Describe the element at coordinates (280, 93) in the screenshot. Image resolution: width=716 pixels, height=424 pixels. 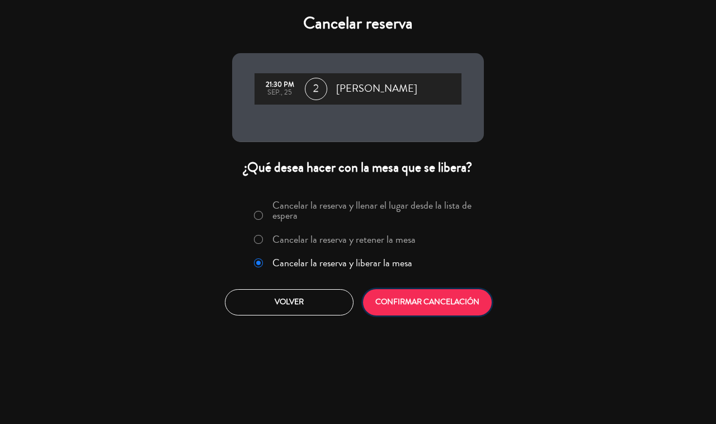
I see `div: sep., 25` at that location.